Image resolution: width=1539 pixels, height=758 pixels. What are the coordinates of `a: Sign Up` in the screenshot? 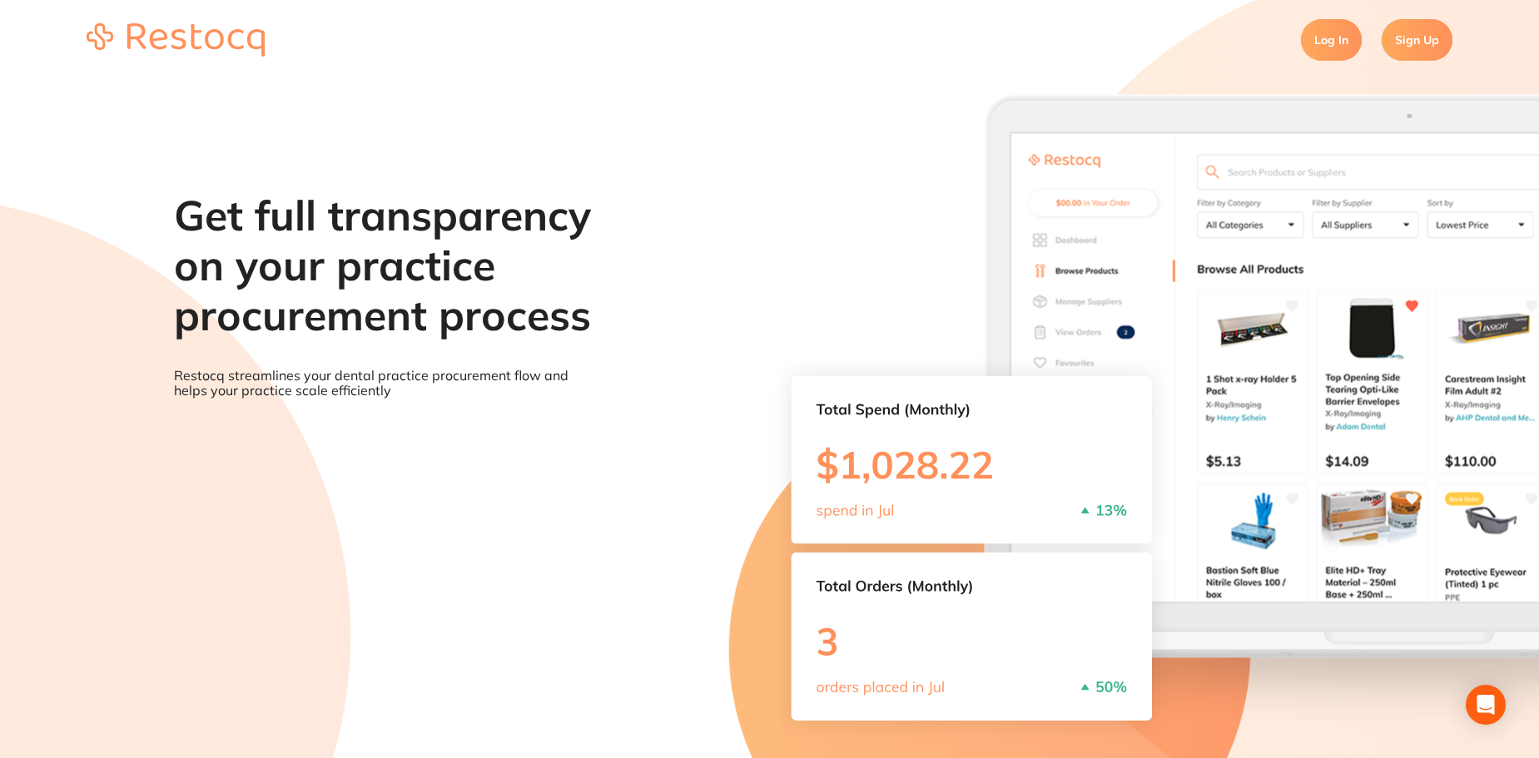 It's located at (1417, 40).